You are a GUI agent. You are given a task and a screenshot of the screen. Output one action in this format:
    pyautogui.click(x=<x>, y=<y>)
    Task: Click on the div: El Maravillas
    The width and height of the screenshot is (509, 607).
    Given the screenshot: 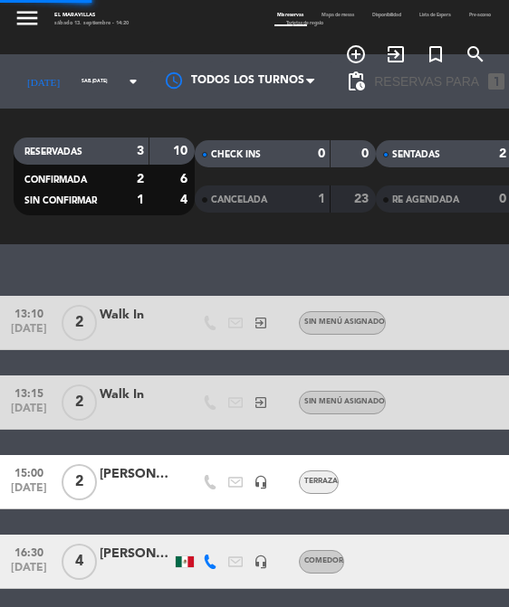 What is the action you would take?
    pyautogui.click(x=91, y=15)
    